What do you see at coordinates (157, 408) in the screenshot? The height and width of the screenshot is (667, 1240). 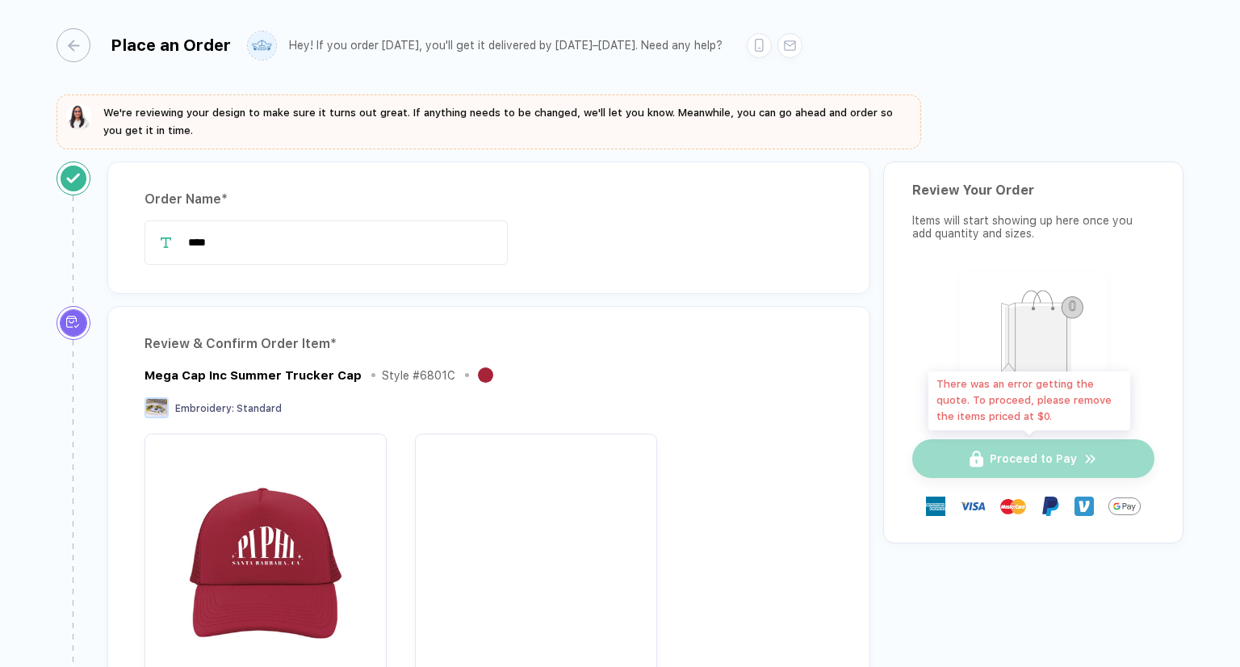 I see `img: Embroidery` at bounding box center [157, 408].